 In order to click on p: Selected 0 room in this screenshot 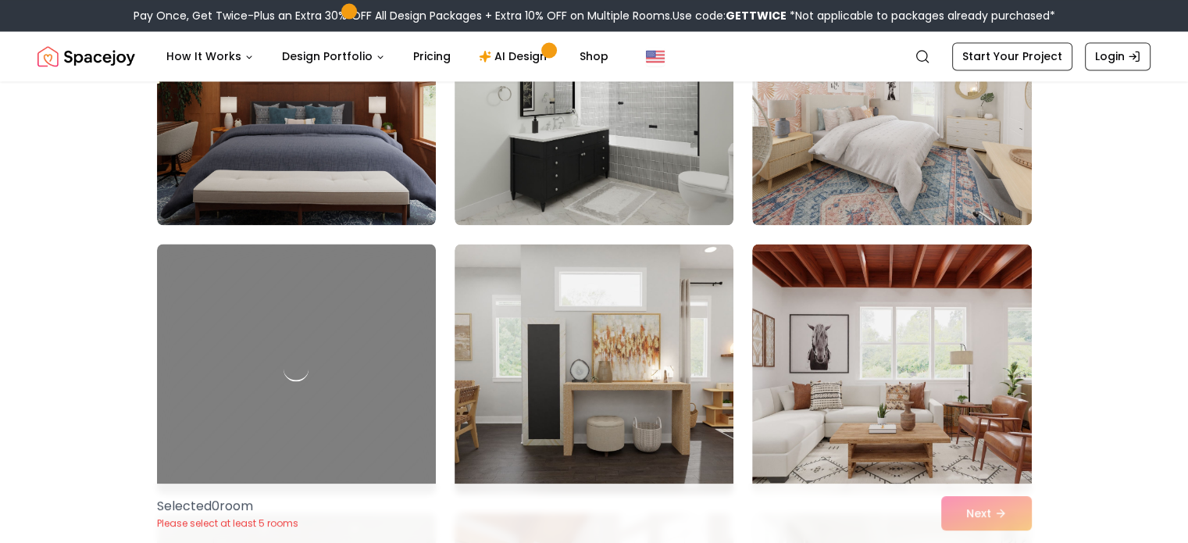, I will do `click(227, 506)`.